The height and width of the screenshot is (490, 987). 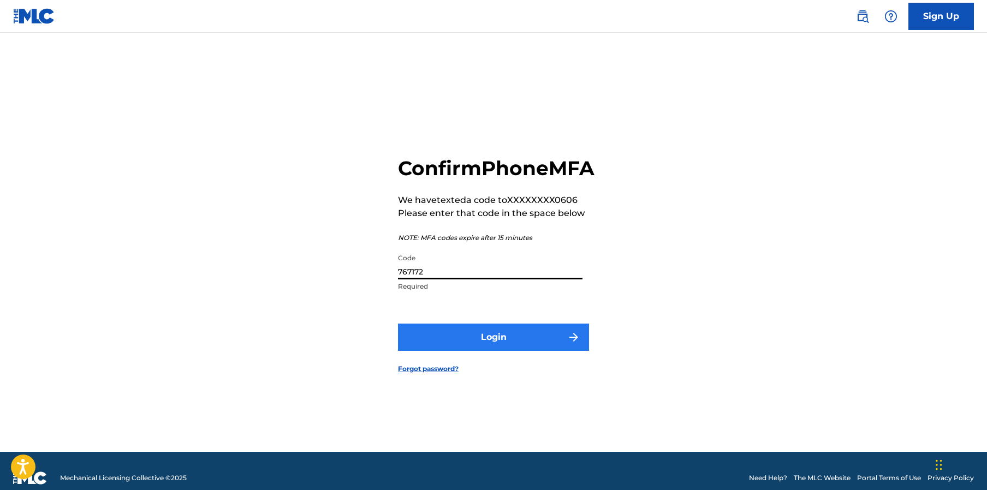 I want to click on img: help, so click(x=891, y=16).